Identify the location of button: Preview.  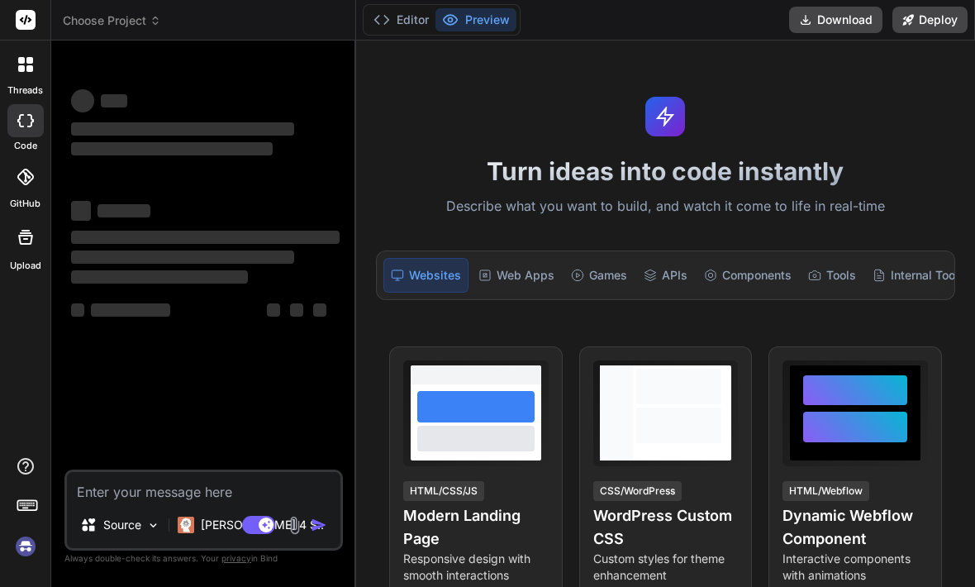
(476, 20).